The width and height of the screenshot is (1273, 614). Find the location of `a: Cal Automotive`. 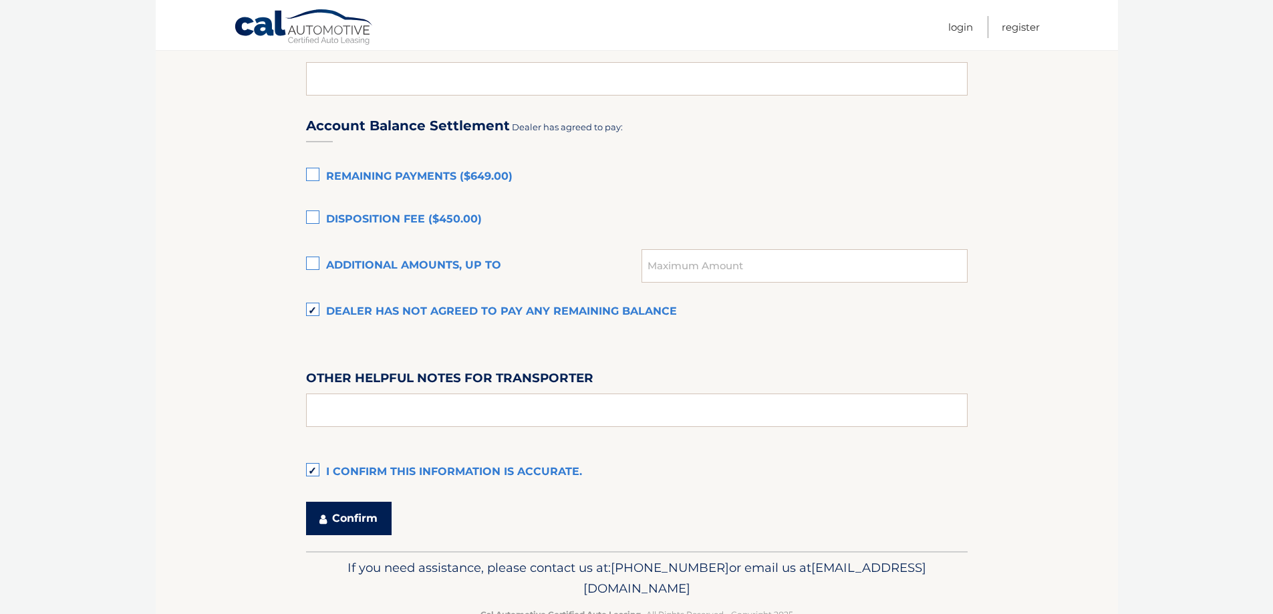

a: Cal Automotive is located at coordinates (304, 28).